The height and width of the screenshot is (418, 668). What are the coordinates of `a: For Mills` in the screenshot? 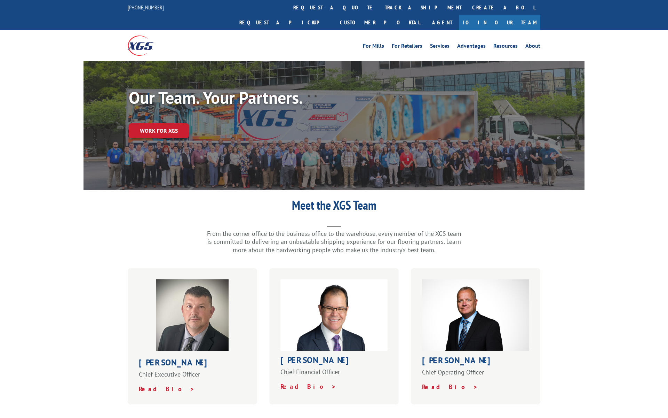 It's located at (373, 47).